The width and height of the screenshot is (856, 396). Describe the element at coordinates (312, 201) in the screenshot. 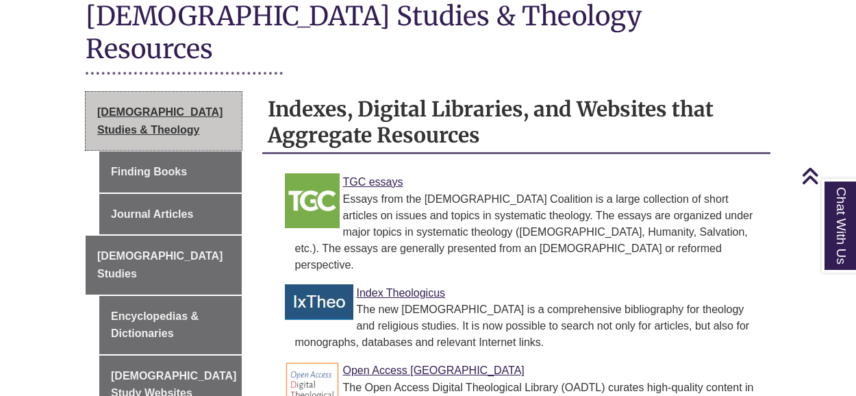

I see `img: Link to TGC Essays` at that location.